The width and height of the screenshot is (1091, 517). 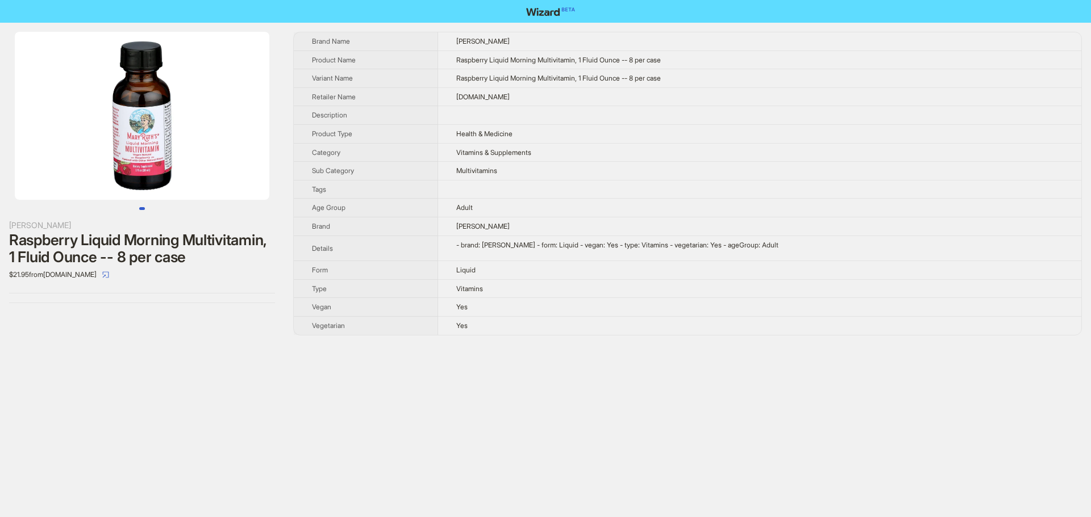 I want to click on span: Type, so click(x=319, y=289).